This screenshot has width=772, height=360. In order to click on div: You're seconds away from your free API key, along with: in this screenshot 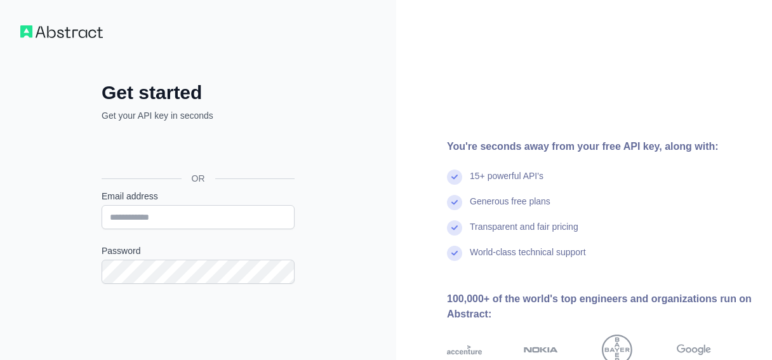, I will do `click(600, 147)`.